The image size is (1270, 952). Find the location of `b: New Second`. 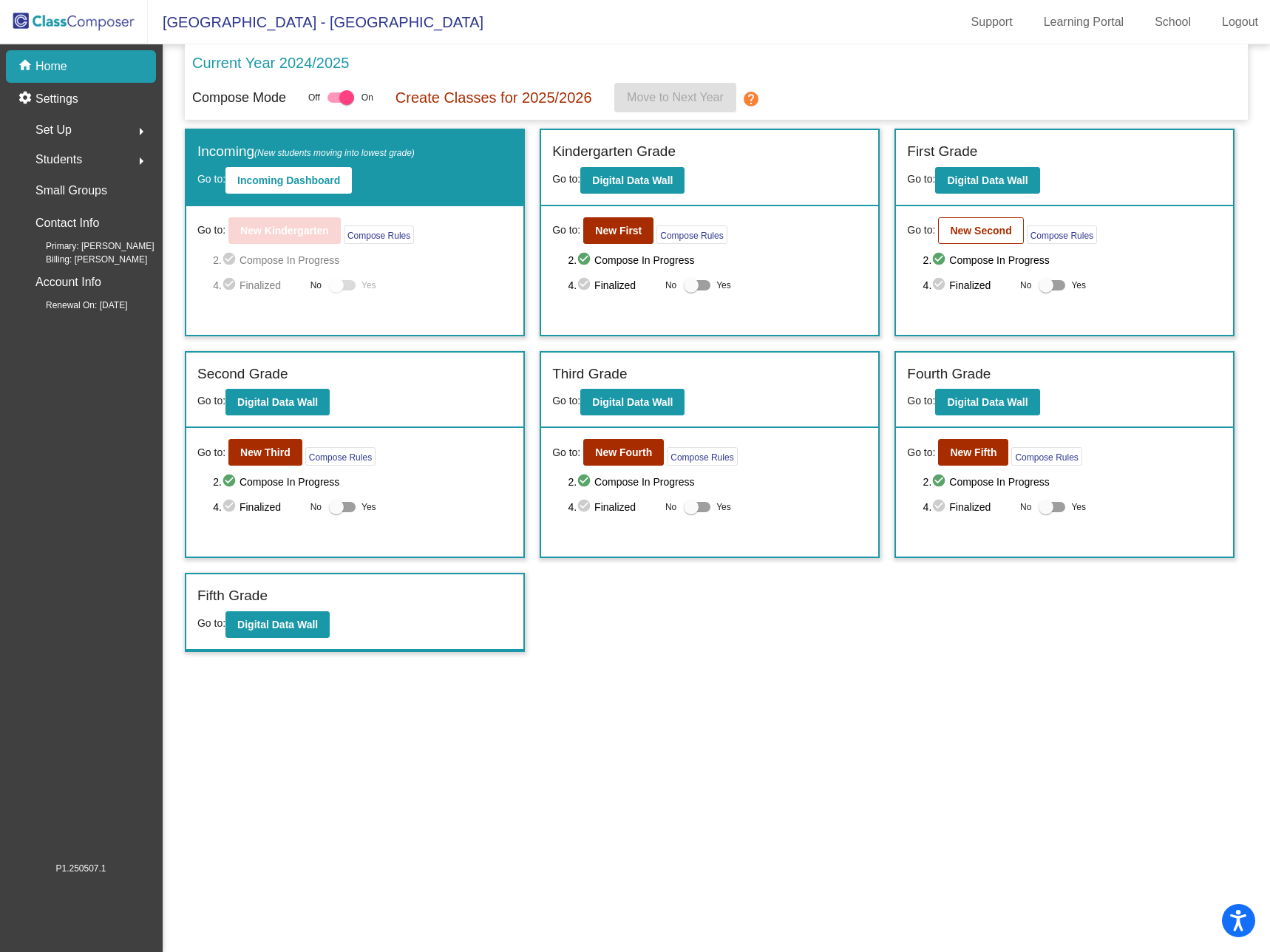

b: New Second is located at coordinates (980, 231).